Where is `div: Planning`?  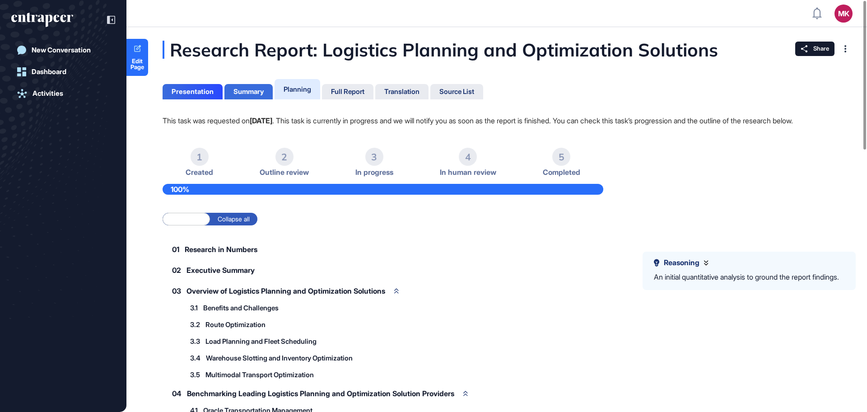 div: Planning is located at coordinates (297, 89).